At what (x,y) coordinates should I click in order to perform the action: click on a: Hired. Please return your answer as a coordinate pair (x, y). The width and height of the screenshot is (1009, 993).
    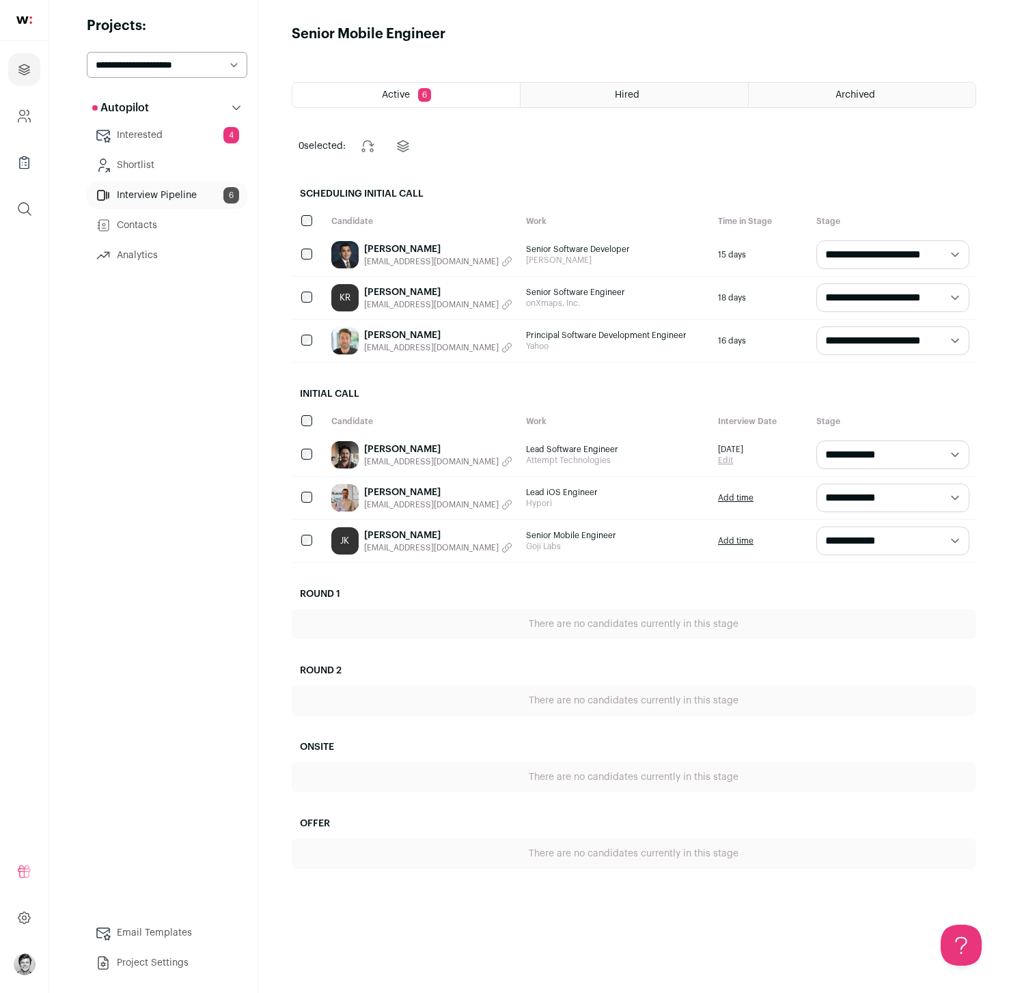
    Looking at the image, I should click on (634, 95).